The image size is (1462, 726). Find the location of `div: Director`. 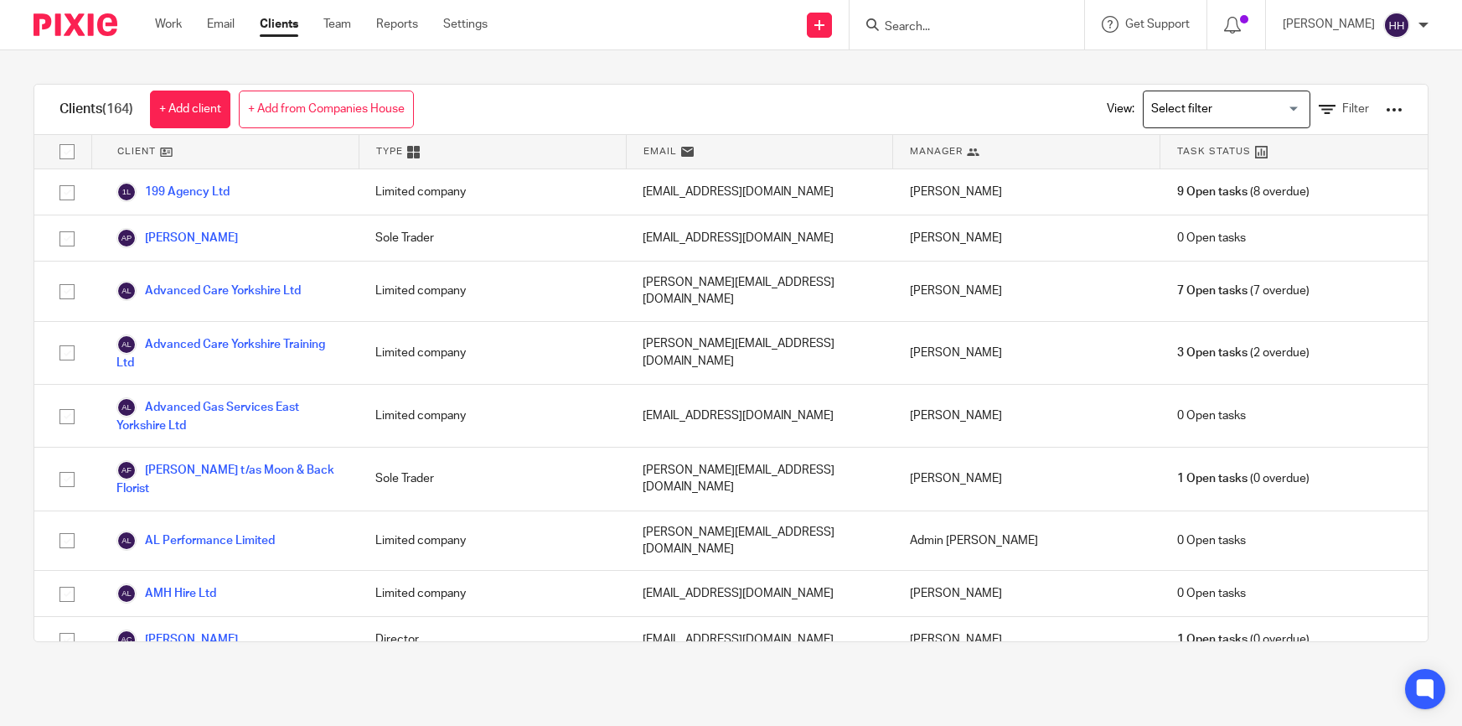

div: Director is located at coordinates (492, 639).